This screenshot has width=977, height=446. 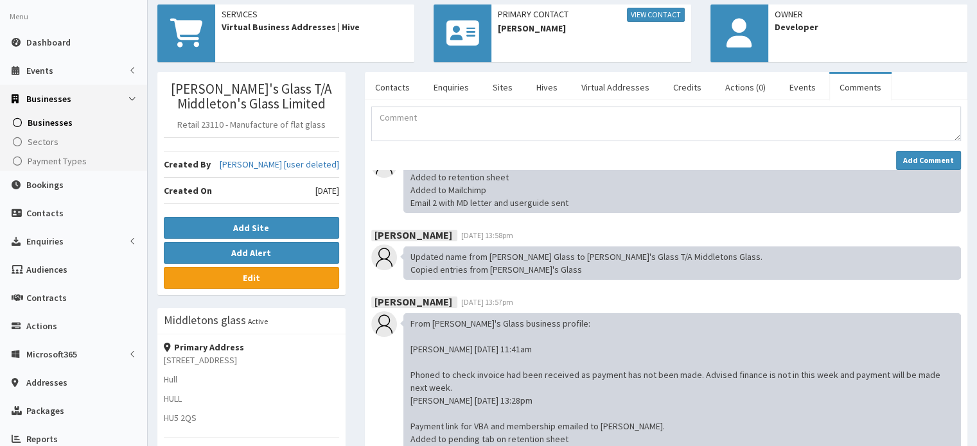 I want to click on a: Businesses, so click(x=75, y=123).